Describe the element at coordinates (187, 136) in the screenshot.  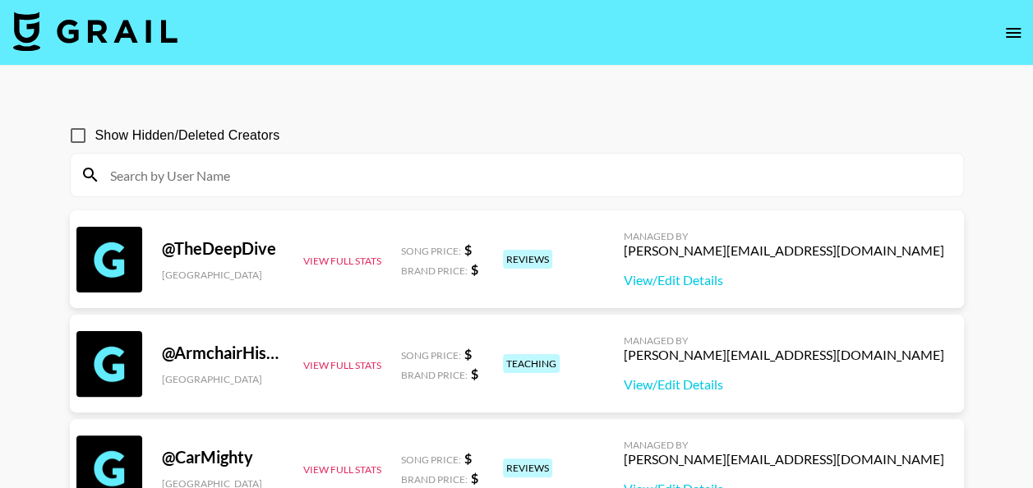
I see `span: Show Hidden/Deleted Creators` at that location.